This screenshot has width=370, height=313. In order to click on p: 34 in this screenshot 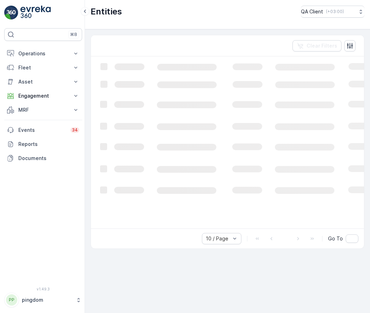, I will do `click(75, 130)`.